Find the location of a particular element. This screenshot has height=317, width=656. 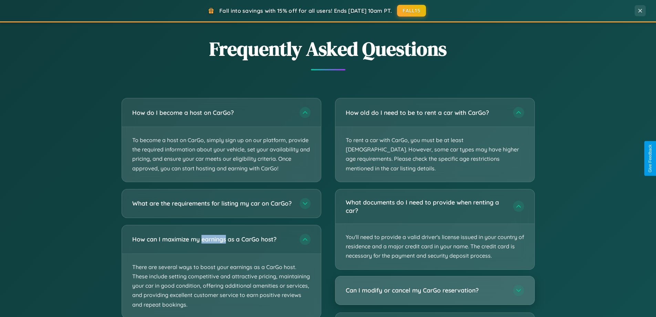

h2: Frequently Asked Questions is located at coordinates (328, 49).